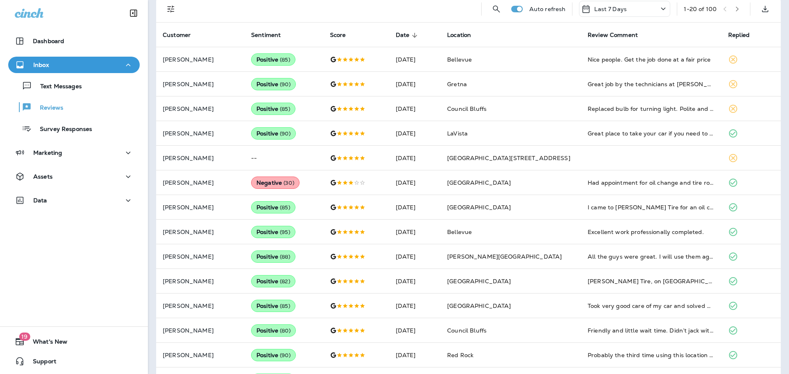 The image size is (789, 374). Describe the element at coordinates (651, 306) in the screenshot. I see `div: Took very good care of my car and solved my issue` at that location.